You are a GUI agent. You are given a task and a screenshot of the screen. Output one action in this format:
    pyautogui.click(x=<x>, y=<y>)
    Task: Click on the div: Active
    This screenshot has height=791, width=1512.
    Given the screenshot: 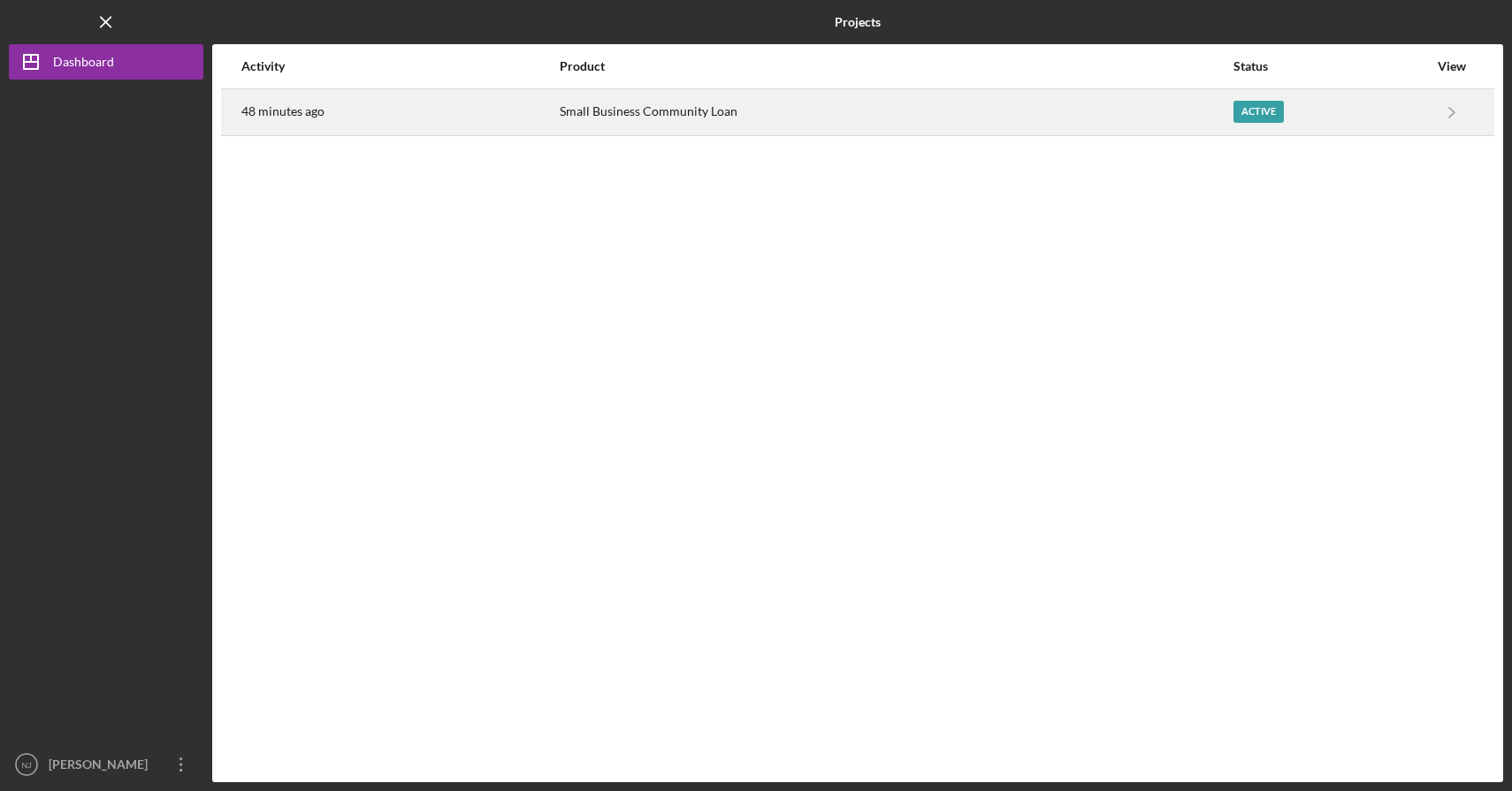 What is the action you would take?
    pyautogui.click(x=1258, y=112)
    